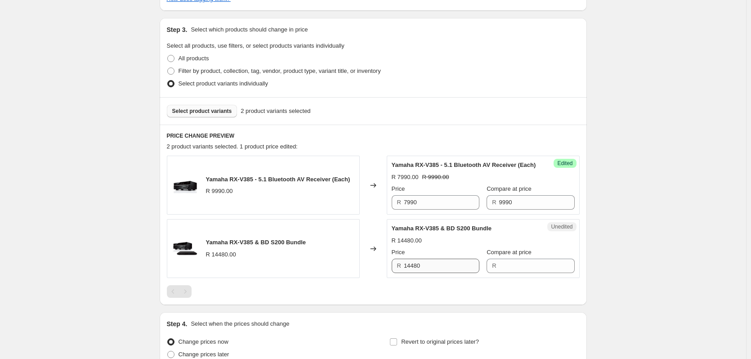 This screenshot has height=359, width=751. What do you see at coordinates (436, 177) in the screenshot?
I see `strike: R 9990.00` at bounding box center [436, 177].